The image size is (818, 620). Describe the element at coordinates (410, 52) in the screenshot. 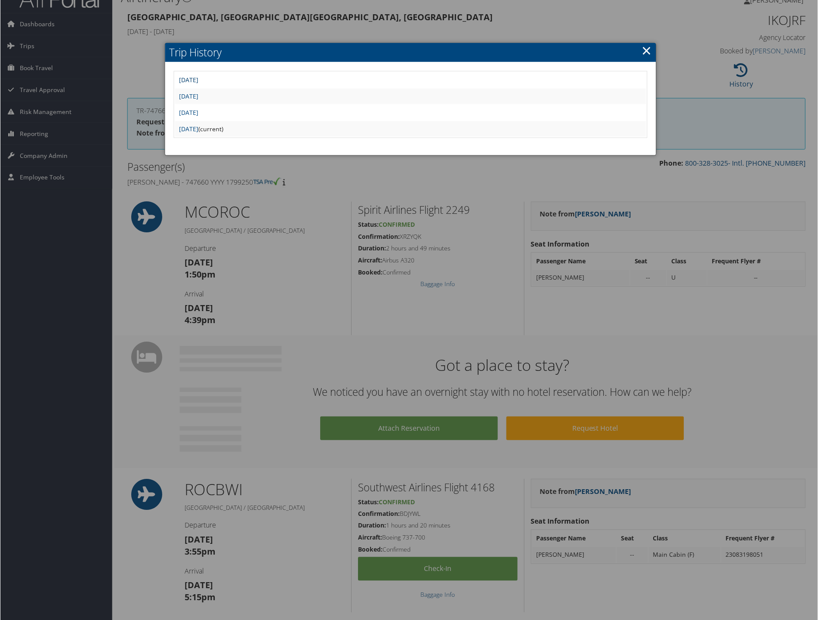

I see `h2: Trip History` at that location.